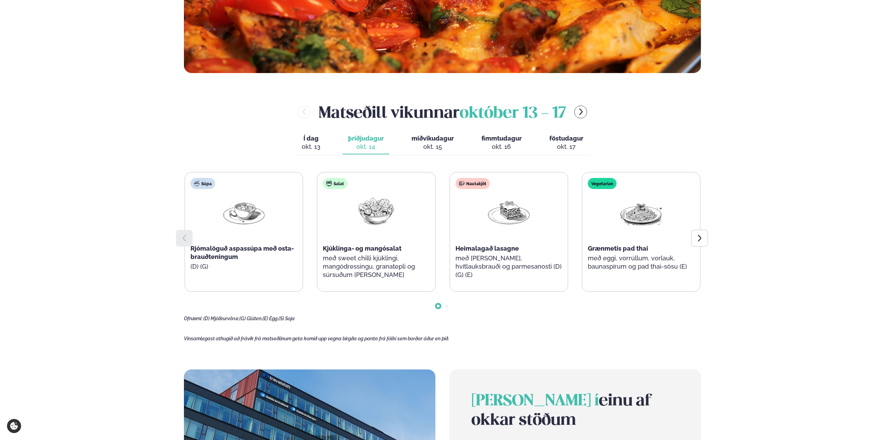 This screenshot has width=885, height=440. Describe the element at coordinates (316, 339) in the screenshot. I see `span: Vinsamlegast athugið að frávik frá matseðlinum geta komið upp vegna birgða og panta frá fólki sem...` at that location.